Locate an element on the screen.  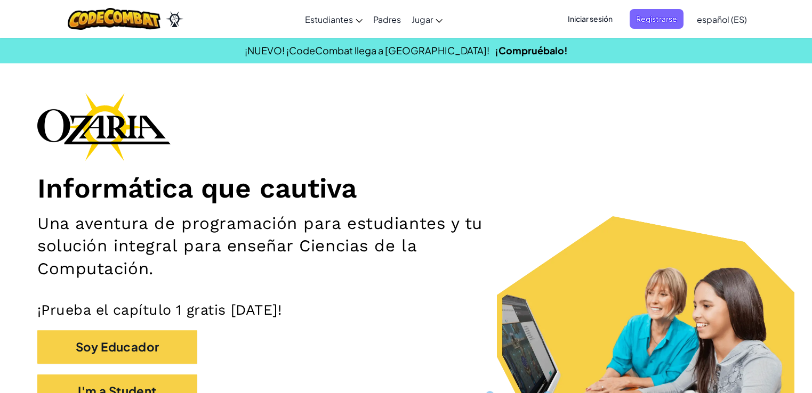
span: español (ES) is located at coordinates (722, 19).